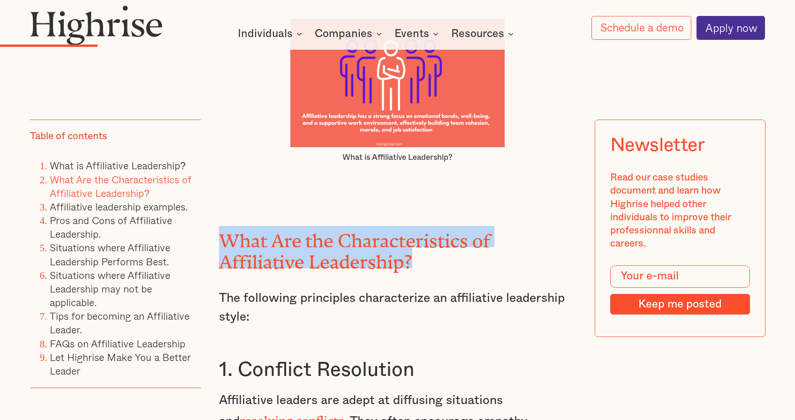  What do you see at coordinates (117, 343) in the screenshot?
I see `a: FAQs on Affiliative Leadership` at bounding box center [117, 343].